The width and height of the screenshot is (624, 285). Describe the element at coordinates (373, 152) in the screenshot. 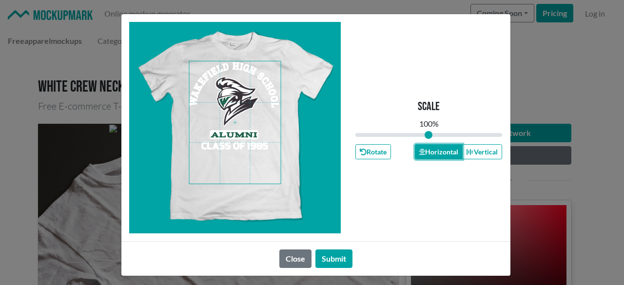

I see `button: Rotate` at that location.